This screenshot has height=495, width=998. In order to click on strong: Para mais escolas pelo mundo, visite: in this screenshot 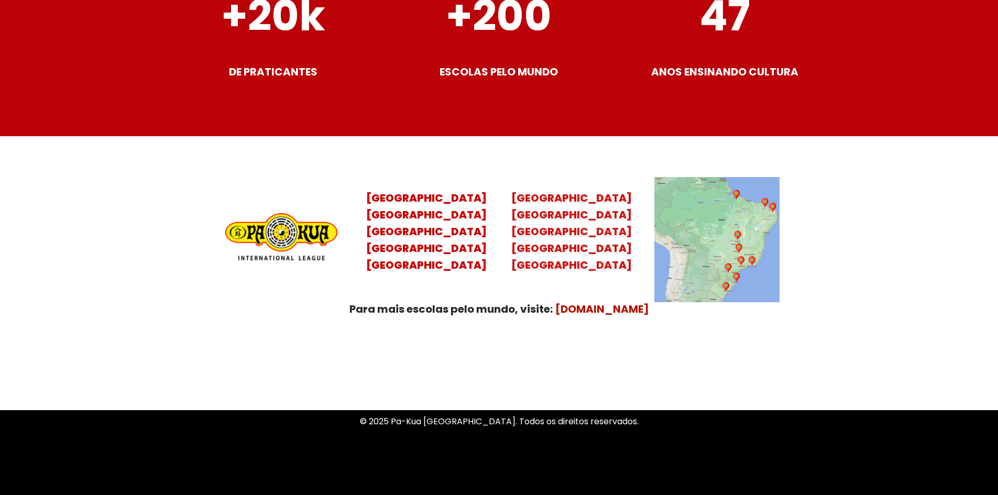, I will do `click(451, 309)`.